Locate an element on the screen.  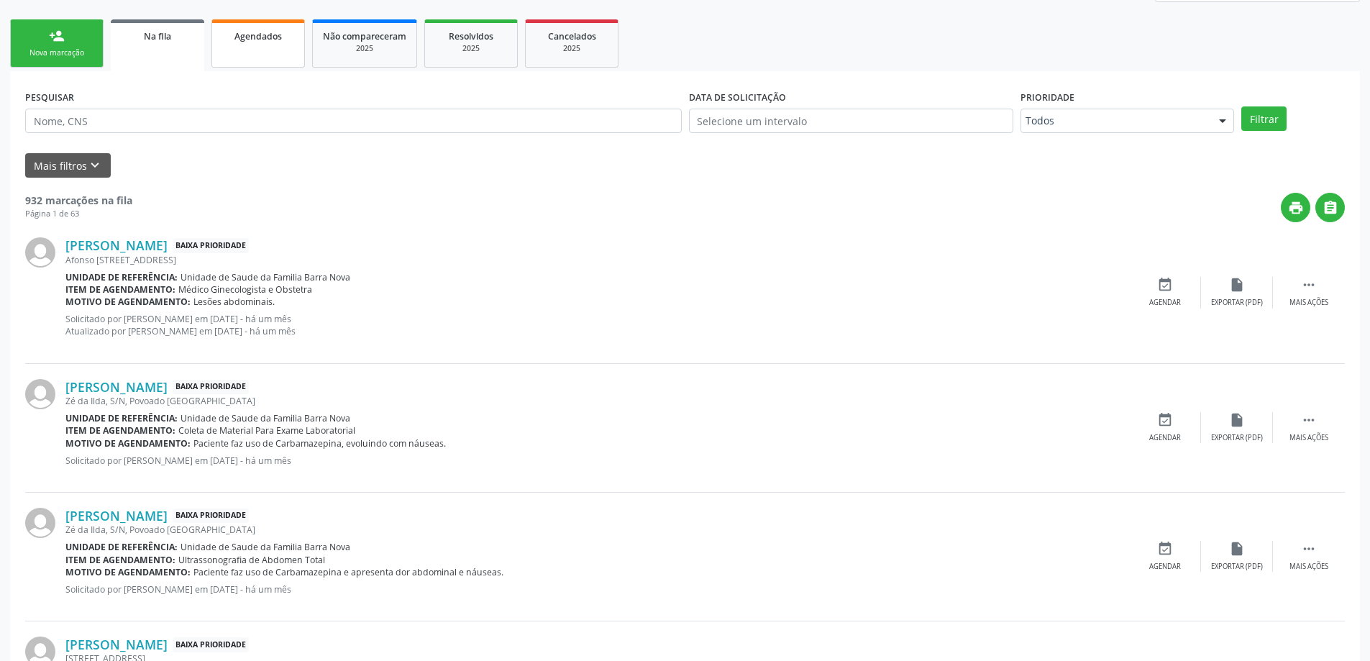
span: Paciente faz uso de Carbamazepina, evoluindo com náuseas. is located at coordinates (319, 443).